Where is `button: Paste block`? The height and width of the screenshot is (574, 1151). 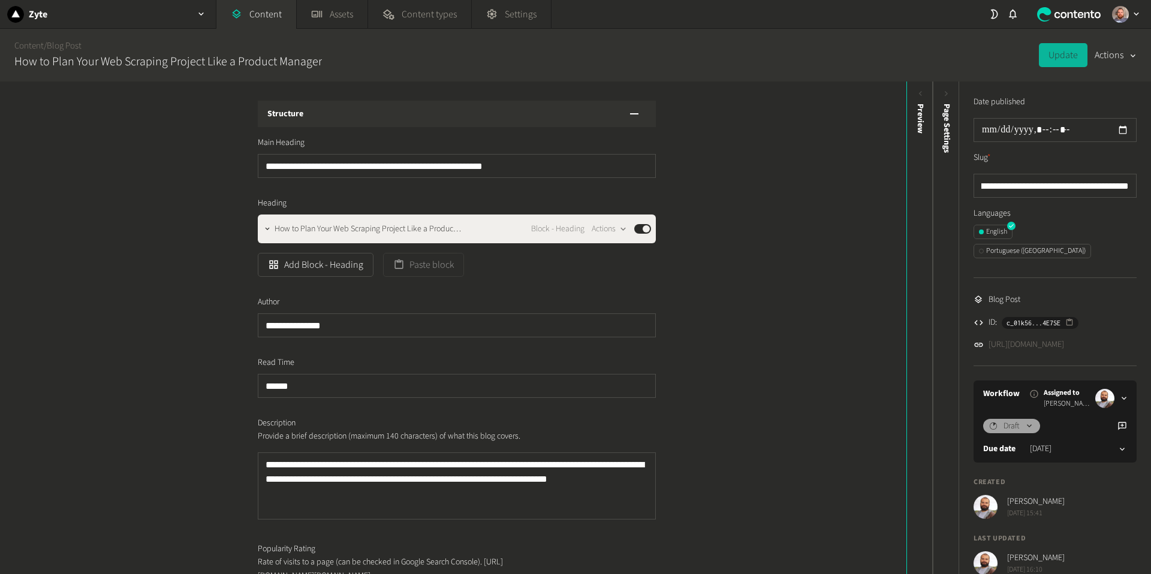 button: Paste block is located at coordinates (423, 265).